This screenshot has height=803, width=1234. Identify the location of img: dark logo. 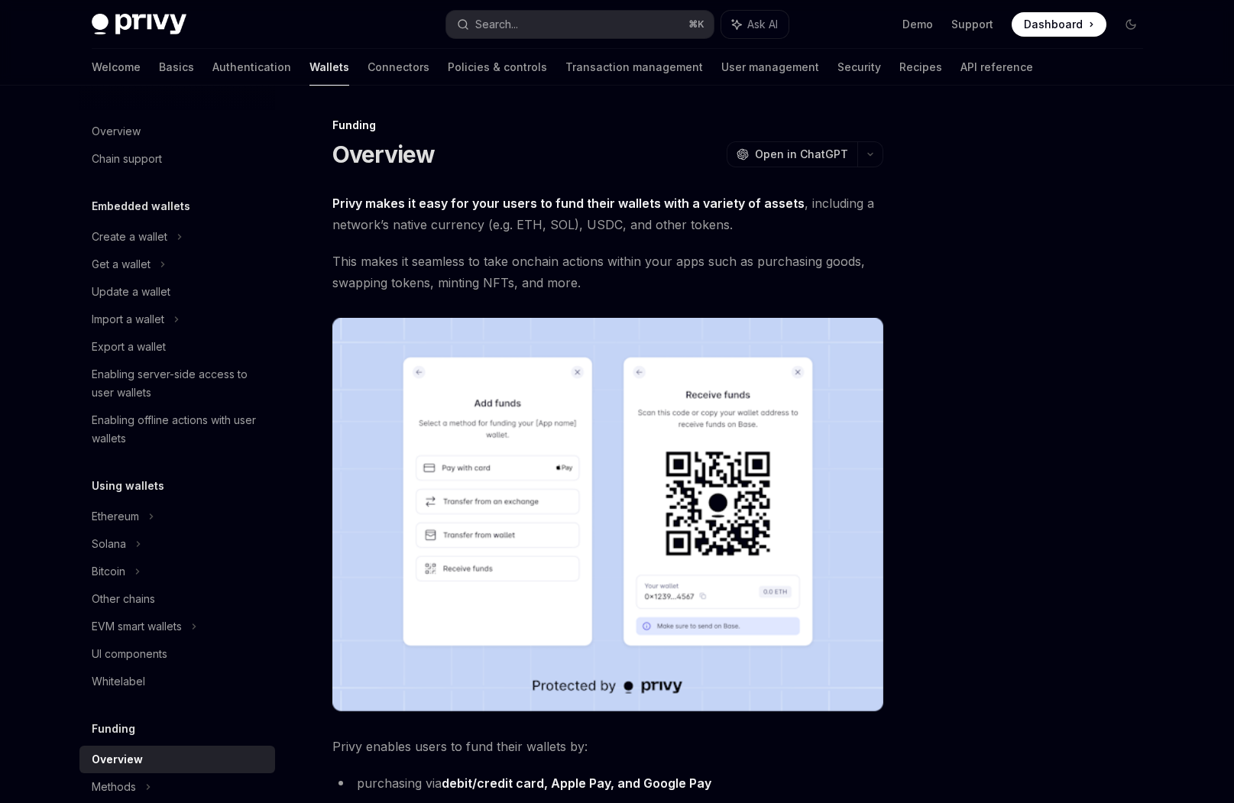
(139, 24).